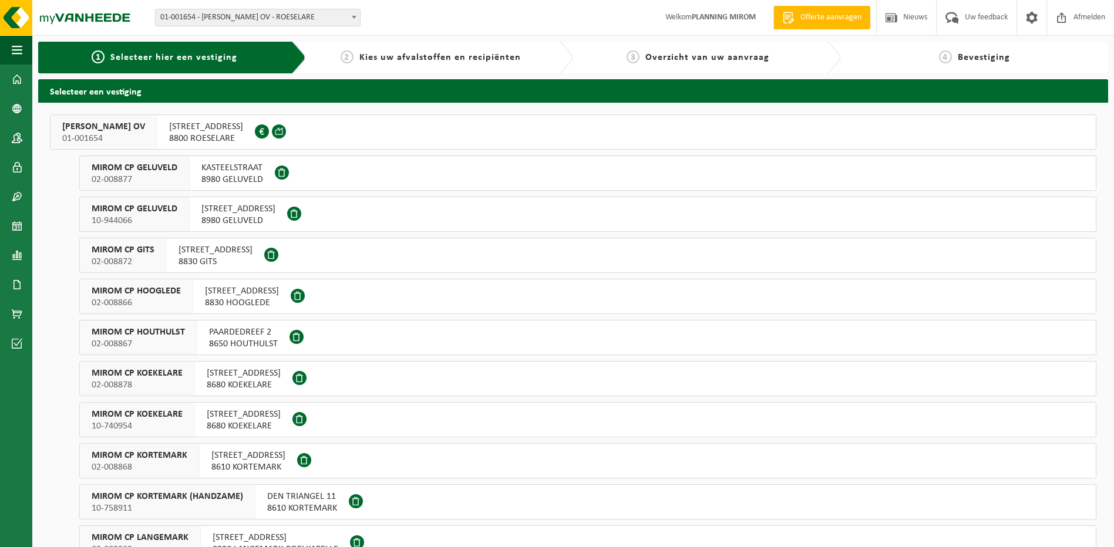  Describe the element at coordinates (347, 57) in the screenshot. I see `span: 2` at that location.